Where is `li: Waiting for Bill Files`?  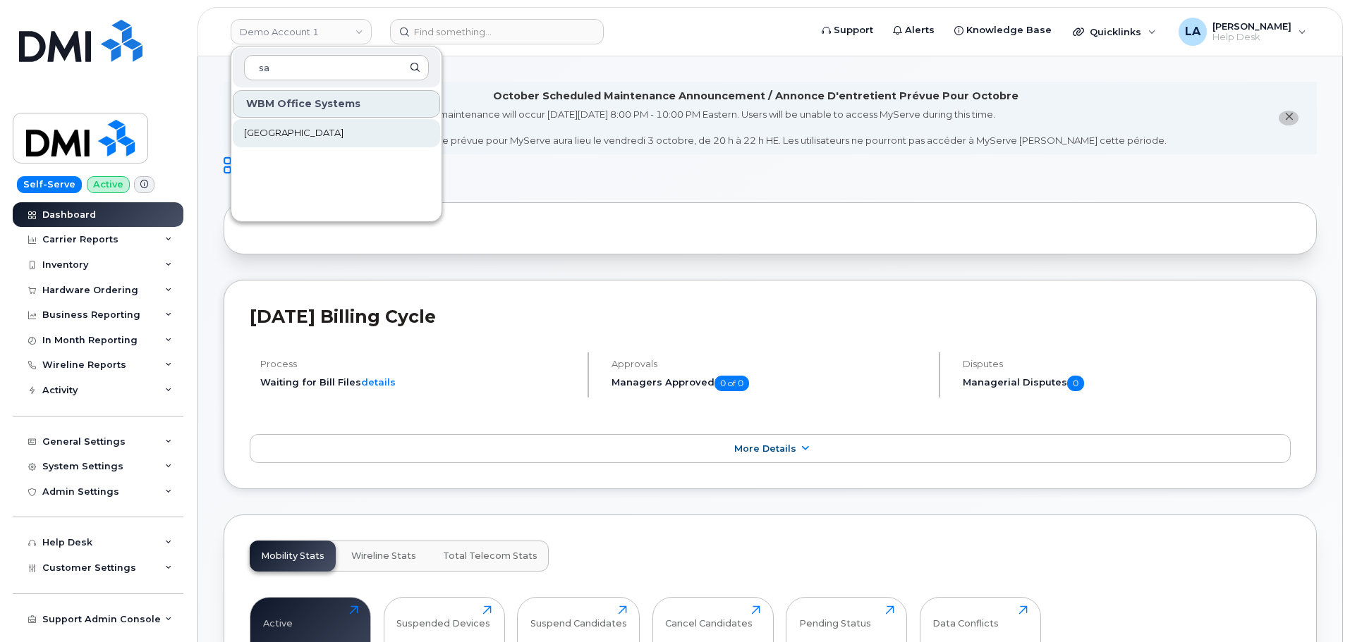 li: Waiting for Bill Files is located at coordinates (417, 382).